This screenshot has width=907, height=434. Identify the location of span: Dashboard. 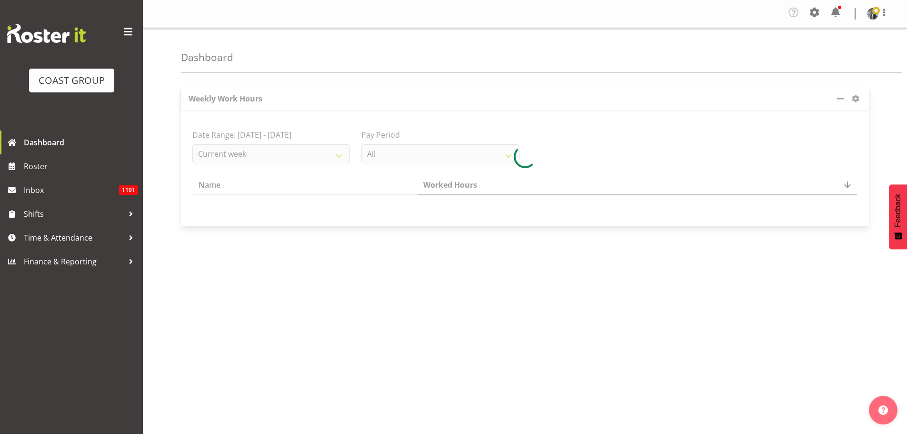
(81, 142).